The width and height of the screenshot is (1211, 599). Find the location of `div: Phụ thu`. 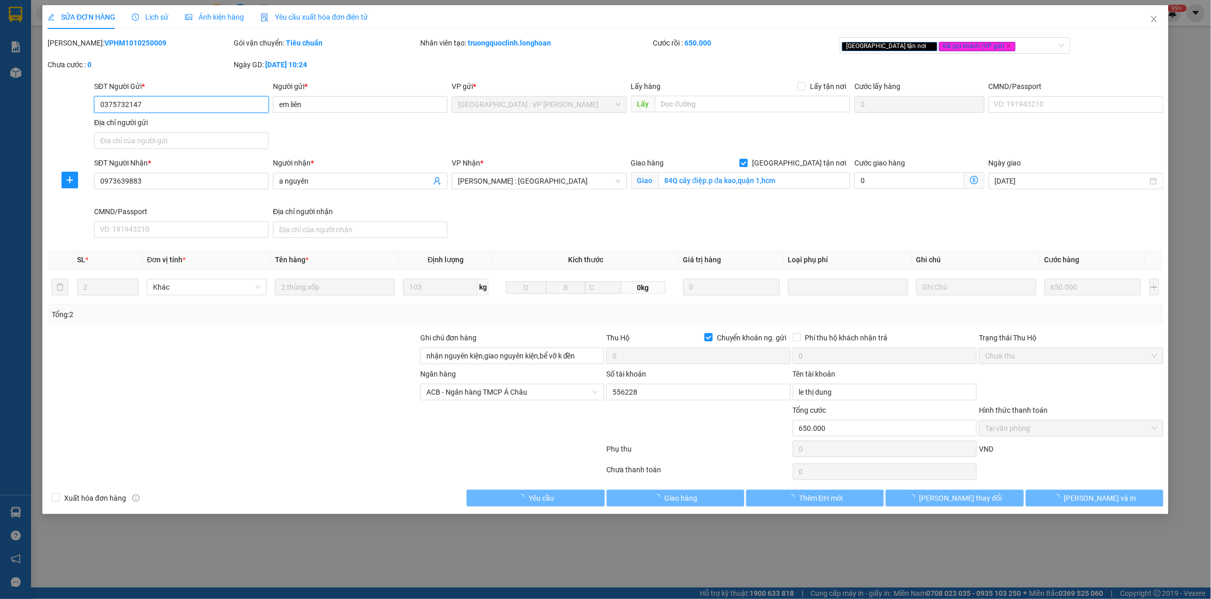

div: Phụ thu is located at coordinates (698, 452).